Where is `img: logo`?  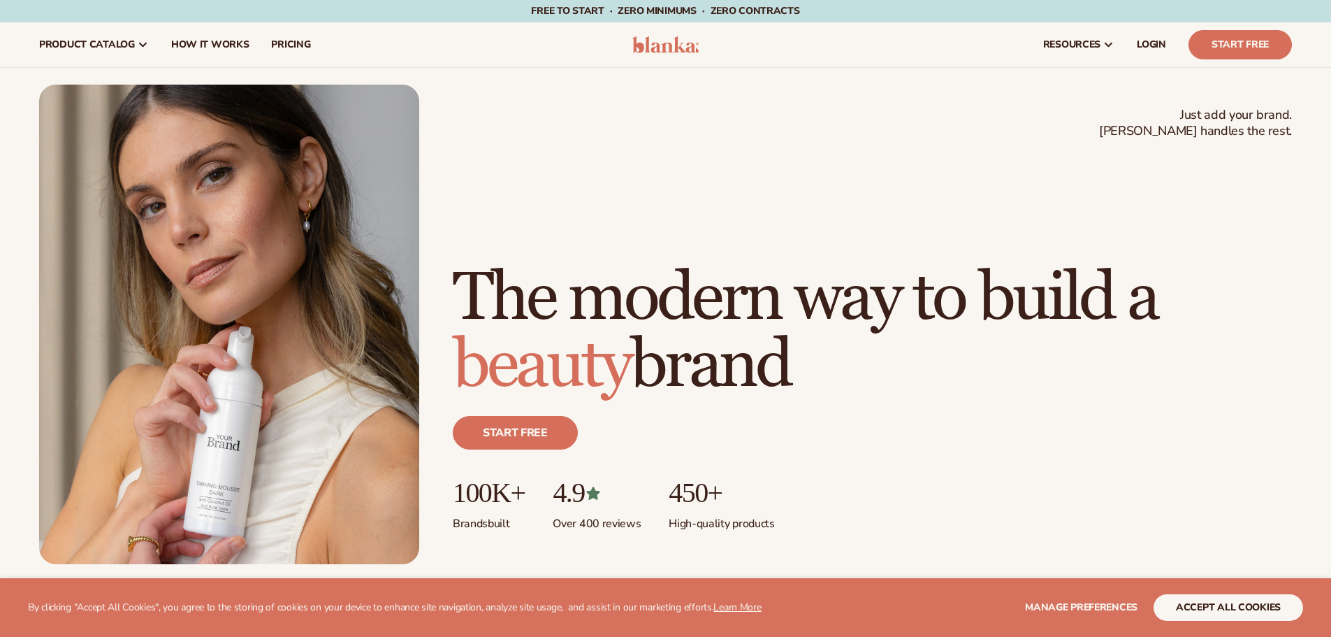
img: logo is located at coordinates (665, 45).